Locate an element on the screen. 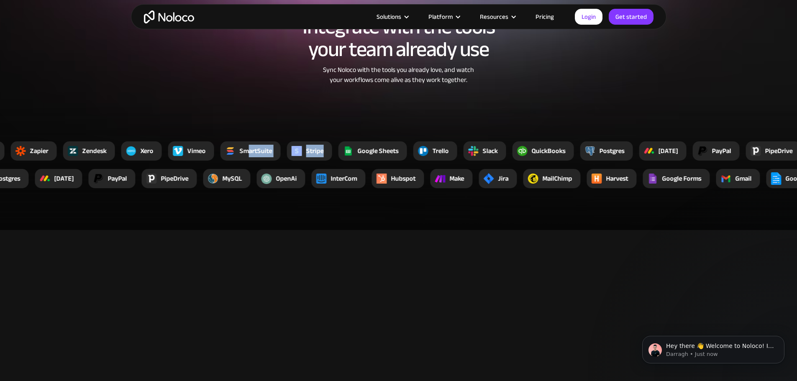 The image size is (797, 381). div: message notification from Darragh, Just now. Hey there 👋 Welcome to Noloco! If you have any quest... is located at coordinates (84, 31).